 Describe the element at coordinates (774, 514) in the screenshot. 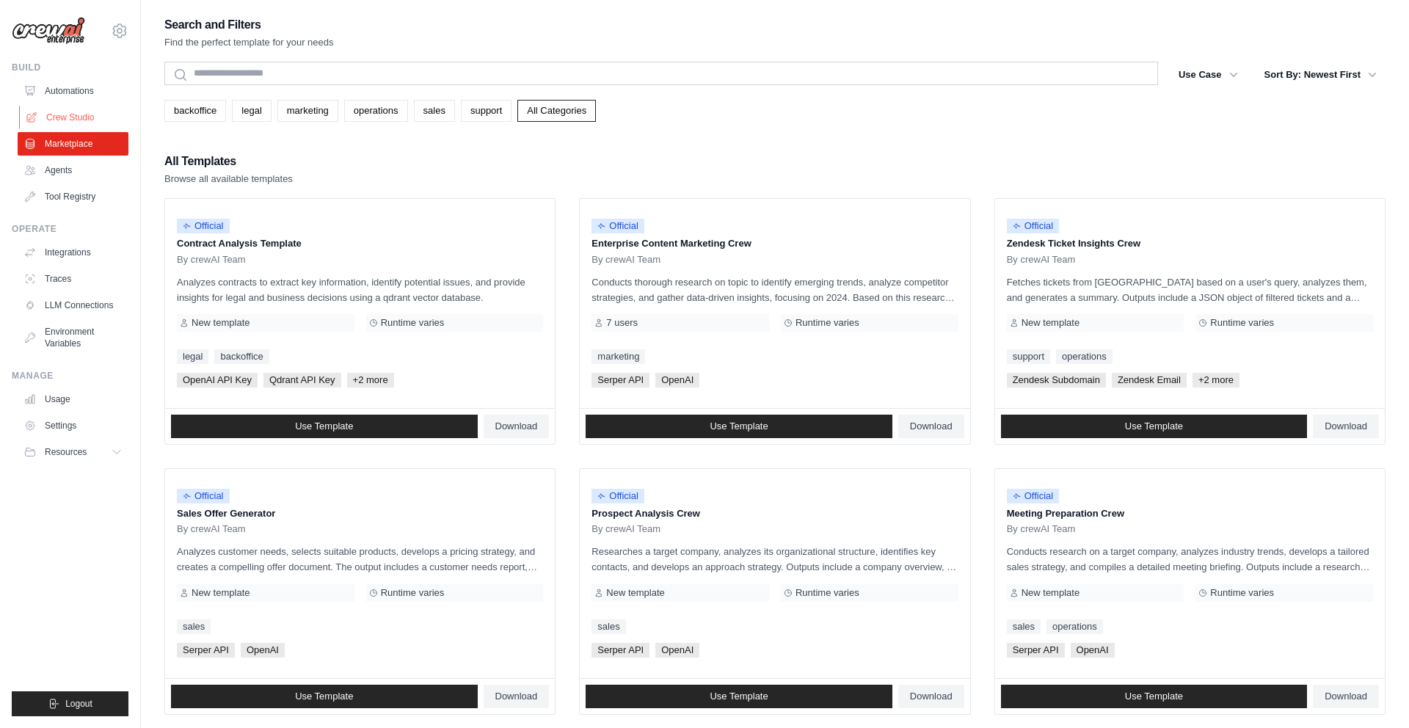

I see `p: Prospect Analysis Crew` at that location.